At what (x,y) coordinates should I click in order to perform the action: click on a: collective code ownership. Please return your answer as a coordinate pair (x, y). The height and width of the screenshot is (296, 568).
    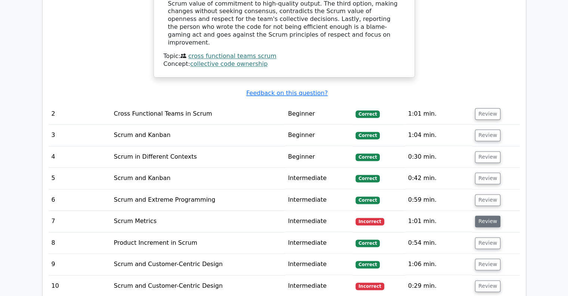
    Looking at the image, I should click on (229, 64).